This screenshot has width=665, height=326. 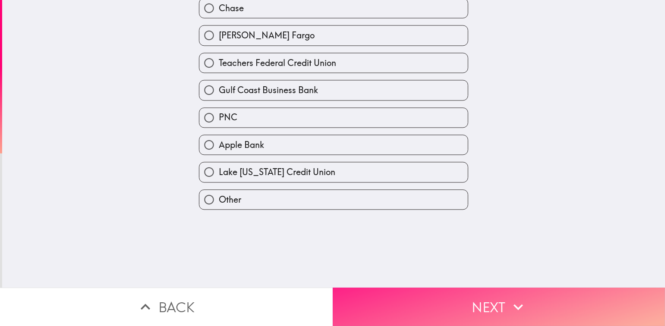 I want to click on span: Apple Bank, so click(x=241, y=145).